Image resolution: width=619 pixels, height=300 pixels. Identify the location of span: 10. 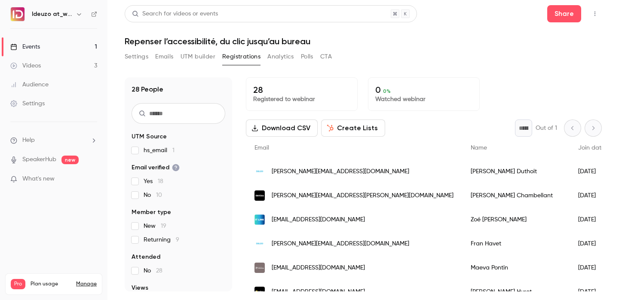
(159, 195).